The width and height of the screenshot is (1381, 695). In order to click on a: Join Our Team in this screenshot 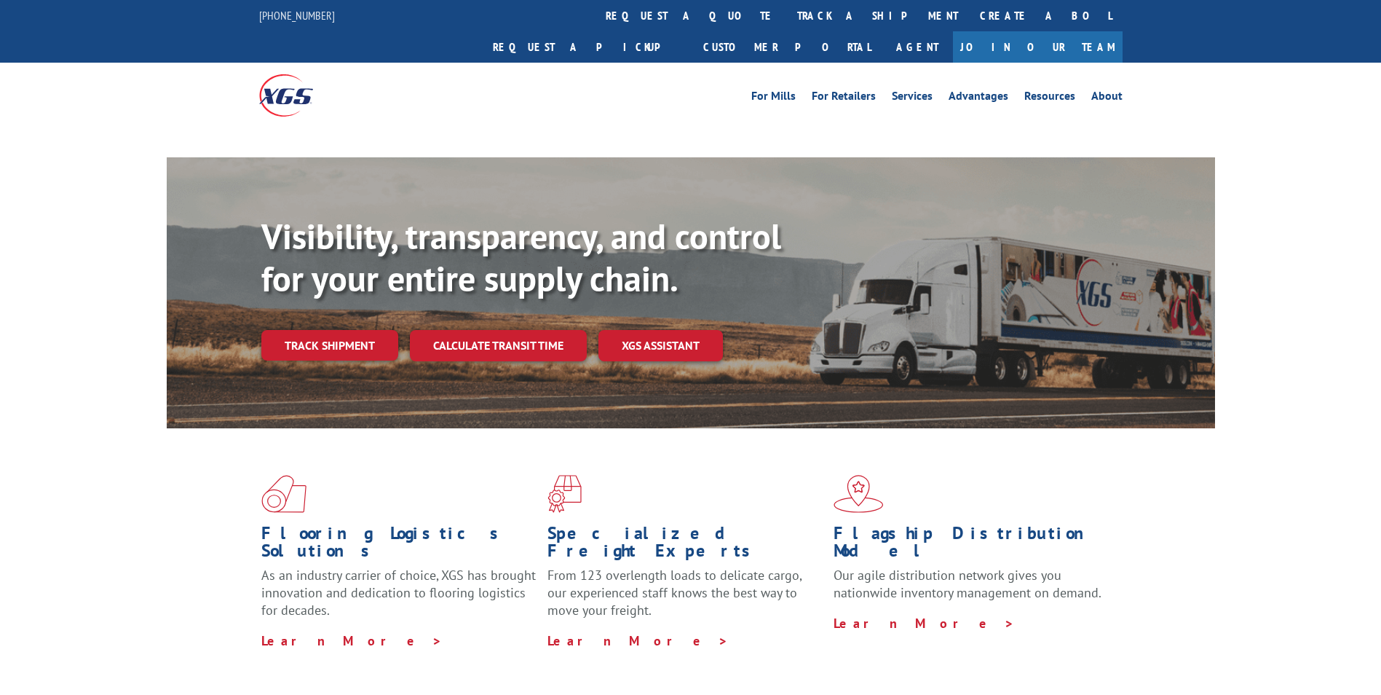, I will do `click(1038, 47)`.